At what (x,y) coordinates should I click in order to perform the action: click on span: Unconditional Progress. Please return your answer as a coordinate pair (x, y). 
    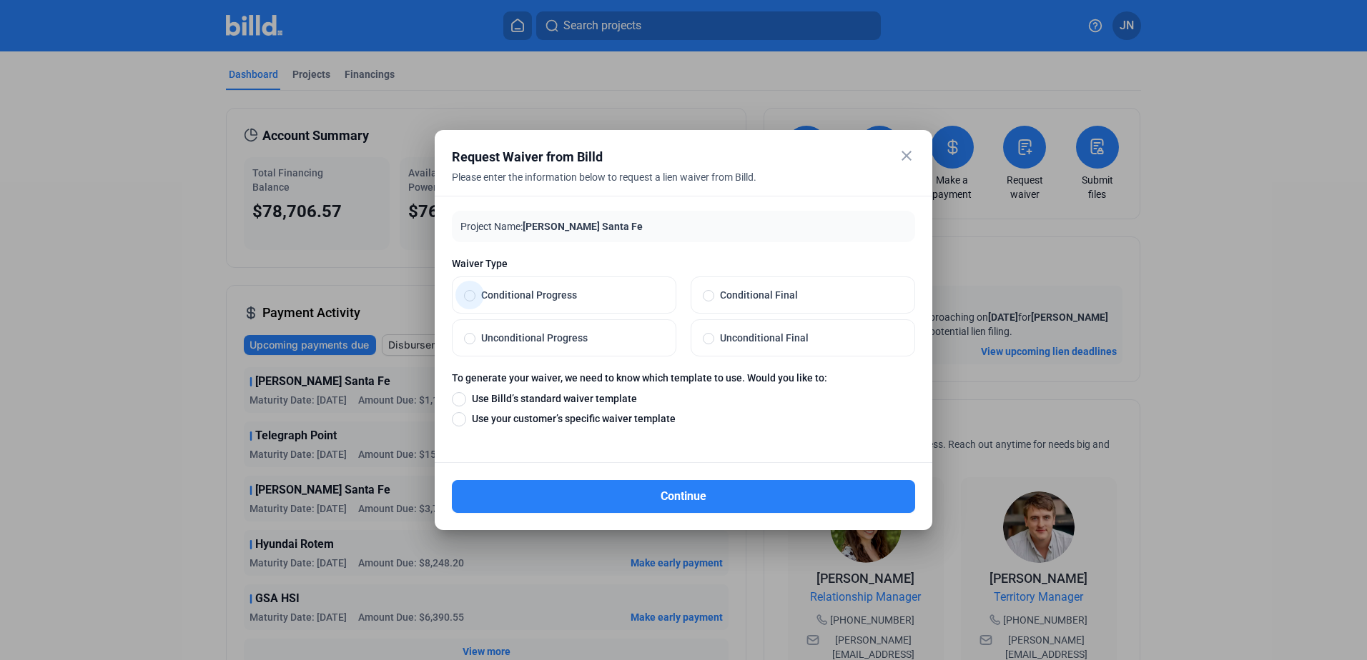
    Looking at the image, I should click on (570, 338).